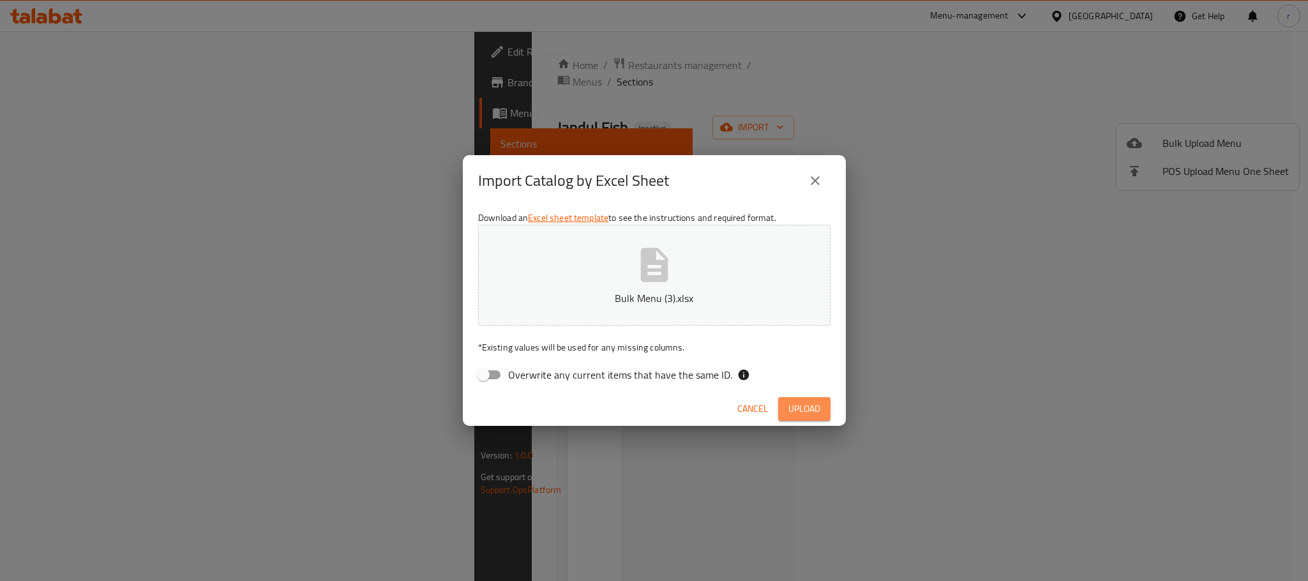 This screenshot has width=1308, height=581. Describe the element at coordinates (815, 181) in the screenshot. I see `button: close` at that location.